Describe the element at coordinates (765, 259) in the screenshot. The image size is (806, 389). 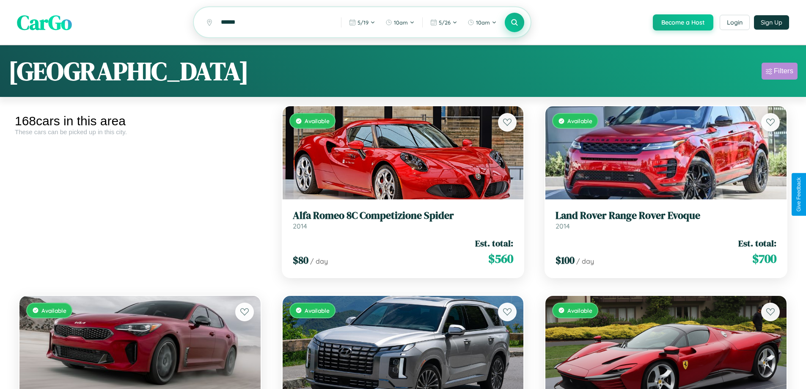
I see `span: $ 700` at that location.